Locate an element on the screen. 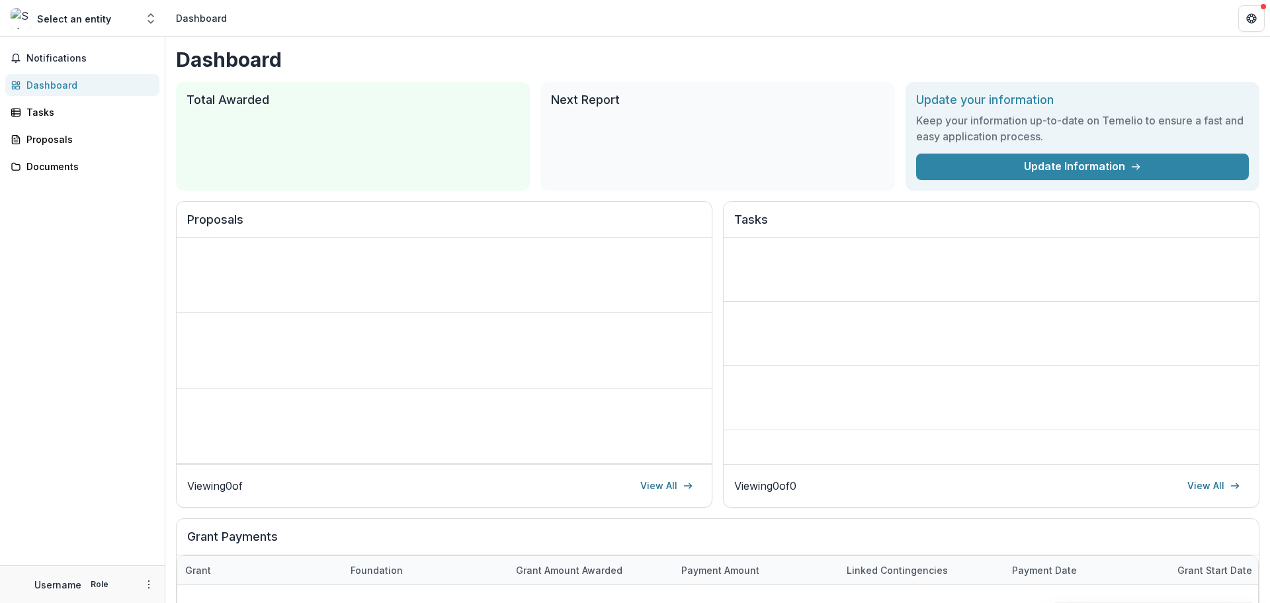  h2: Next Report is located at coordinates (717, 100).